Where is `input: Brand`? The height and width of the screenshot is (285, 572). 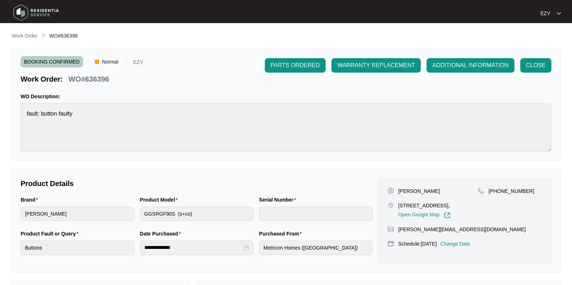
input: Brand is located at coordinates (77, 214).